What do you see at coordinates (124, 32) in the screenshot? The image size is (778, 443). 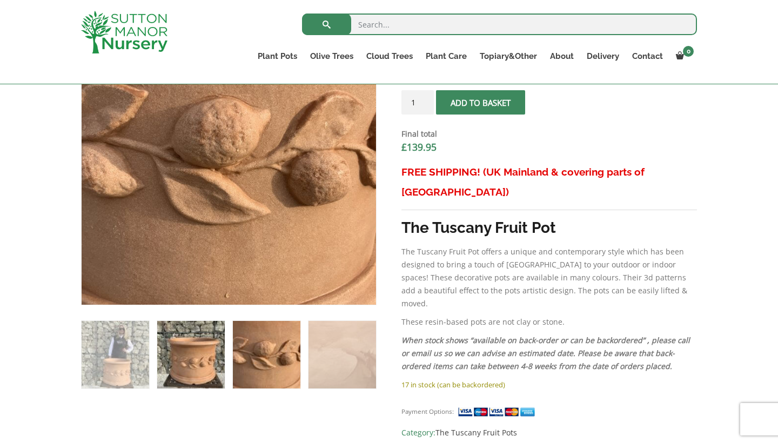 I see `img: logo` at bounding box center [124, 32].